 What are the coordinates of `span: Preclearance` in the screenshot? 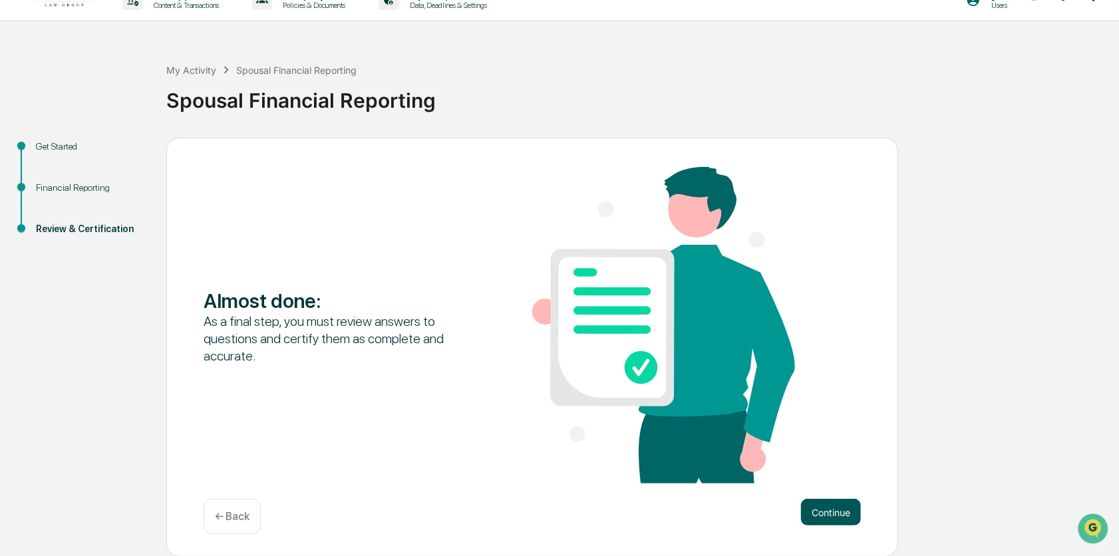 It's located at (56, 174).